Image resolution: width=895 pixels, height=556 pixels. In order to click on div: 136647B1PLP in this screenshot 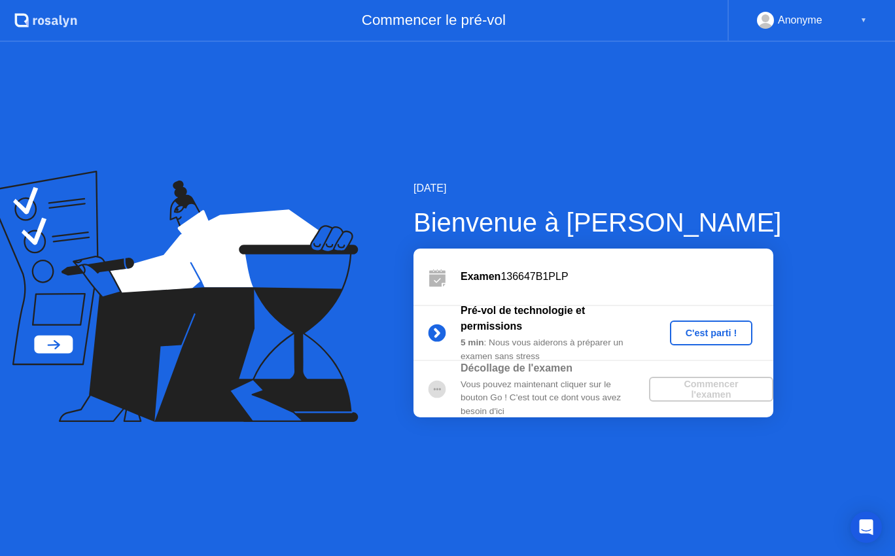, I will do `click(617, 277)`.